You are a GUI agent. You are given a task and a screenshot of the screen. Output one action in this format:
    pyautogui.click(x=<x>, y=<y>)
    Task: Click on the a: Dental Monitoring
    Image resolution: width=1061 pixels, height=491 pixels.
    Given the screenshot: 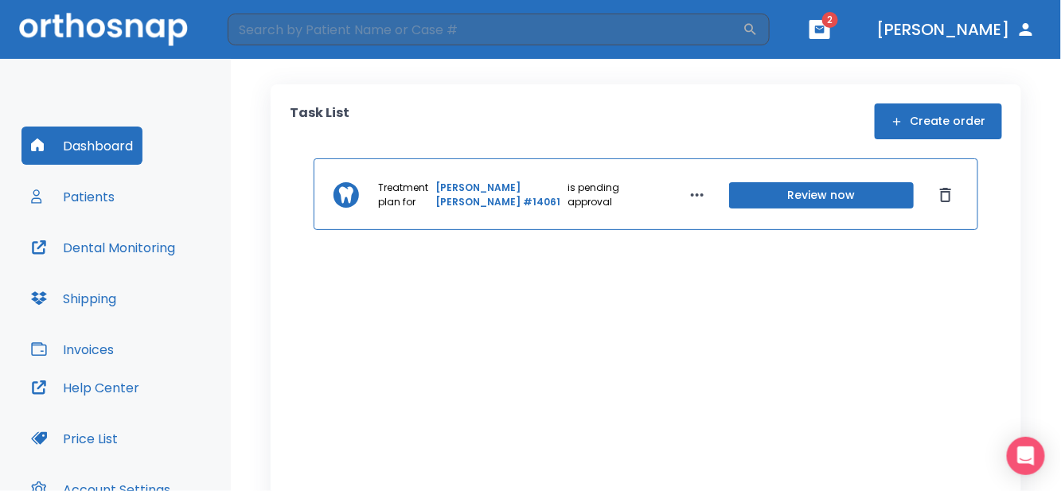 What is the action you would take?
    pyautogui.click(x=103, y=248)
    